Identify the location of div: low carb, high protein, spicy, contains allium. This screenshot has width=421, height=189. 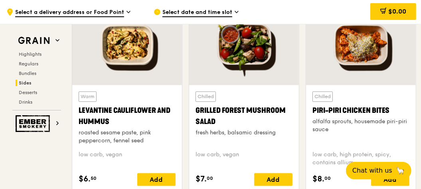
(361, 159).